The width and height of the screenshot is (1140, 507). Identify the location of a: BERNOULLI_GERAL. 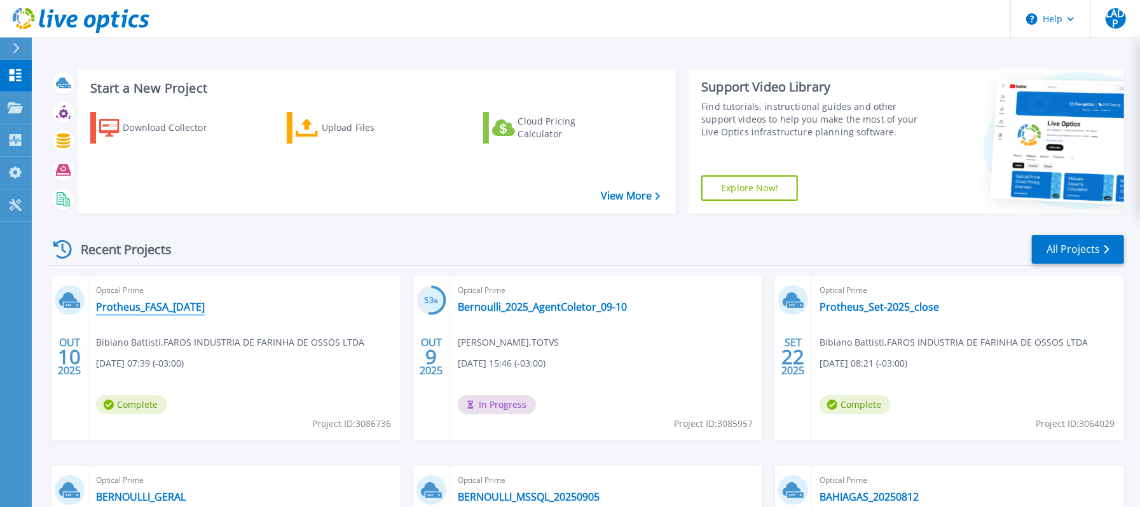
(140, 497).